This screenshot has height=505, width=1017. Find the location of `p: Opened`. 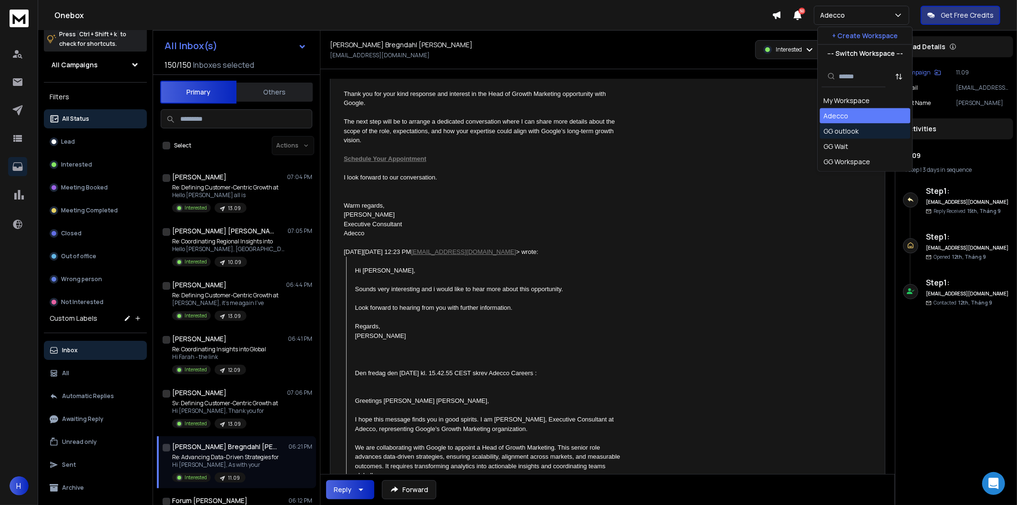

p: Opened is located at coordinates (960, 257).